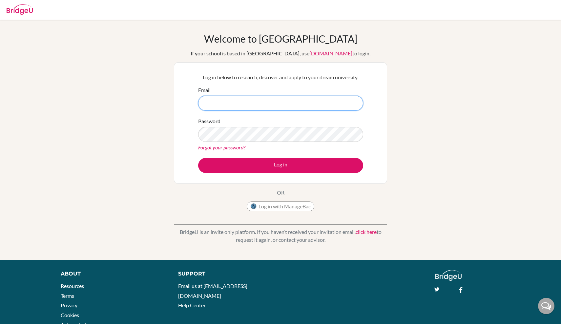 The width and height of the screenshot is (561, 324). I want to click on a: Terms, so click(67, 296).